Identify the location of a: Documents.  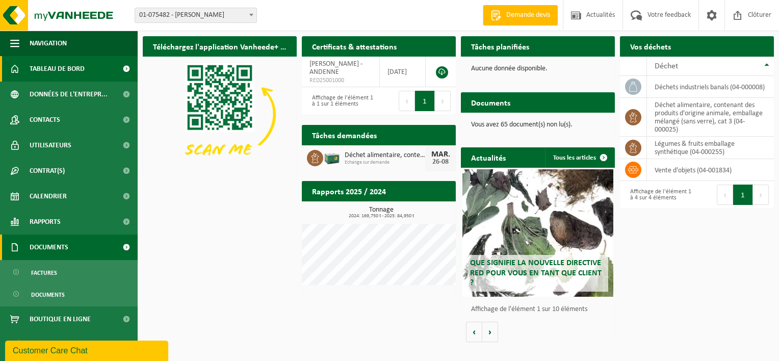
(69, 294).